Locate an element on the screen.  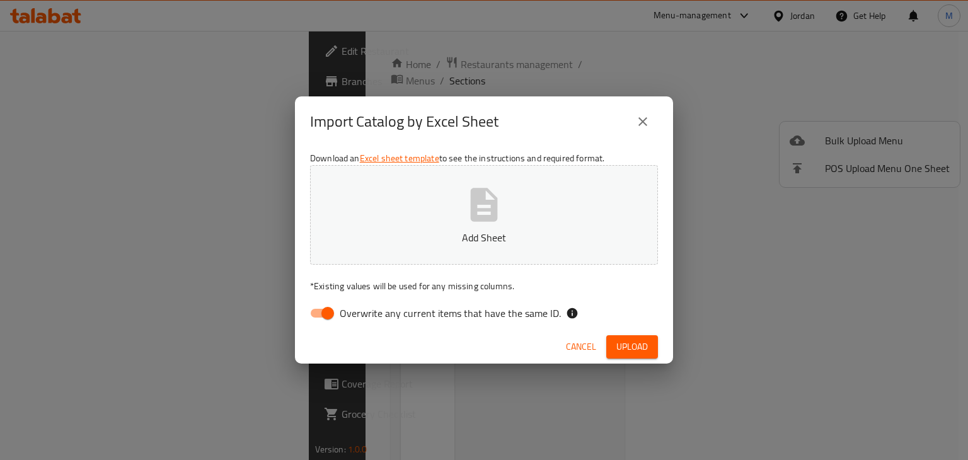
h2: Import Catalog by Excel Sheet is located at coordinates (404, 122).